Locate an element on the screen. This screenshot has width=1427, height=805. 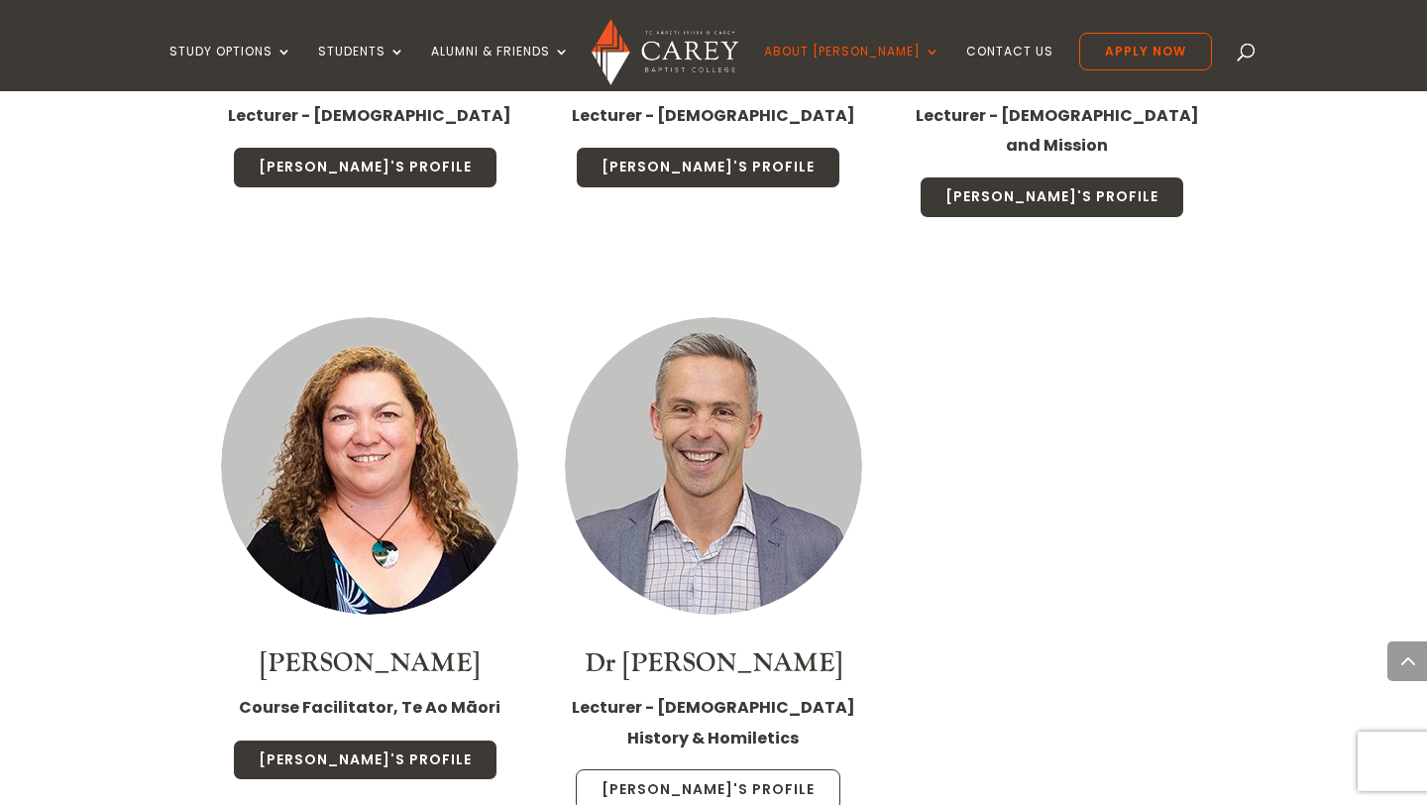
strong: Course Facilitator, Te Ao Māori is located at coordinates (370, 707).